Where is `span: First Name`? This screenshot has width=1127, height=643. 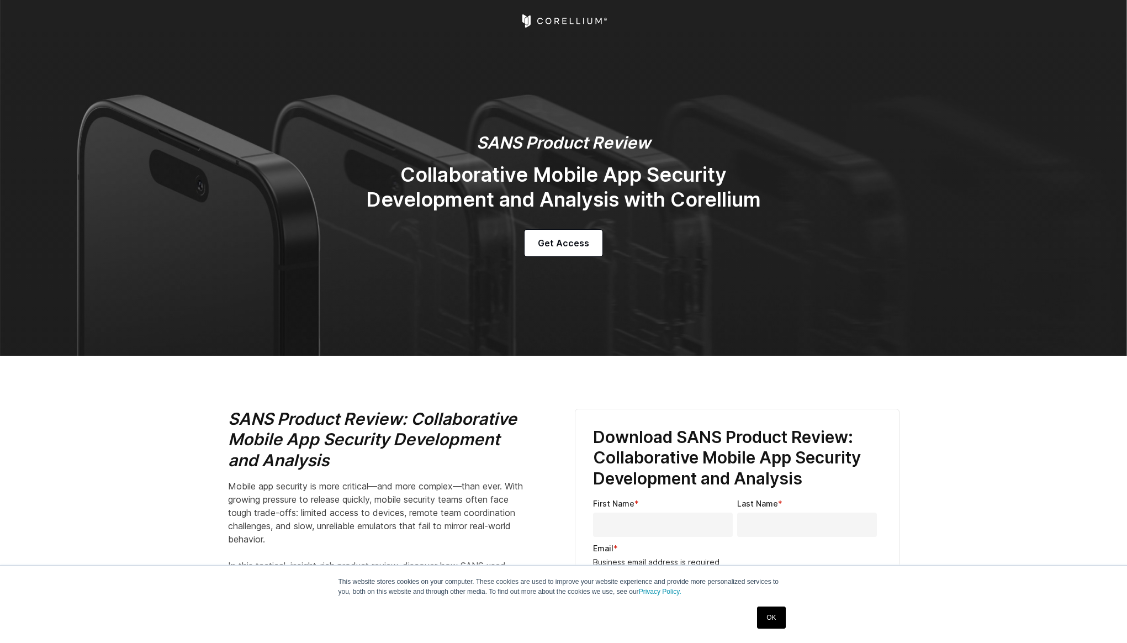
span: First Name is located at coordinates (613, 503).